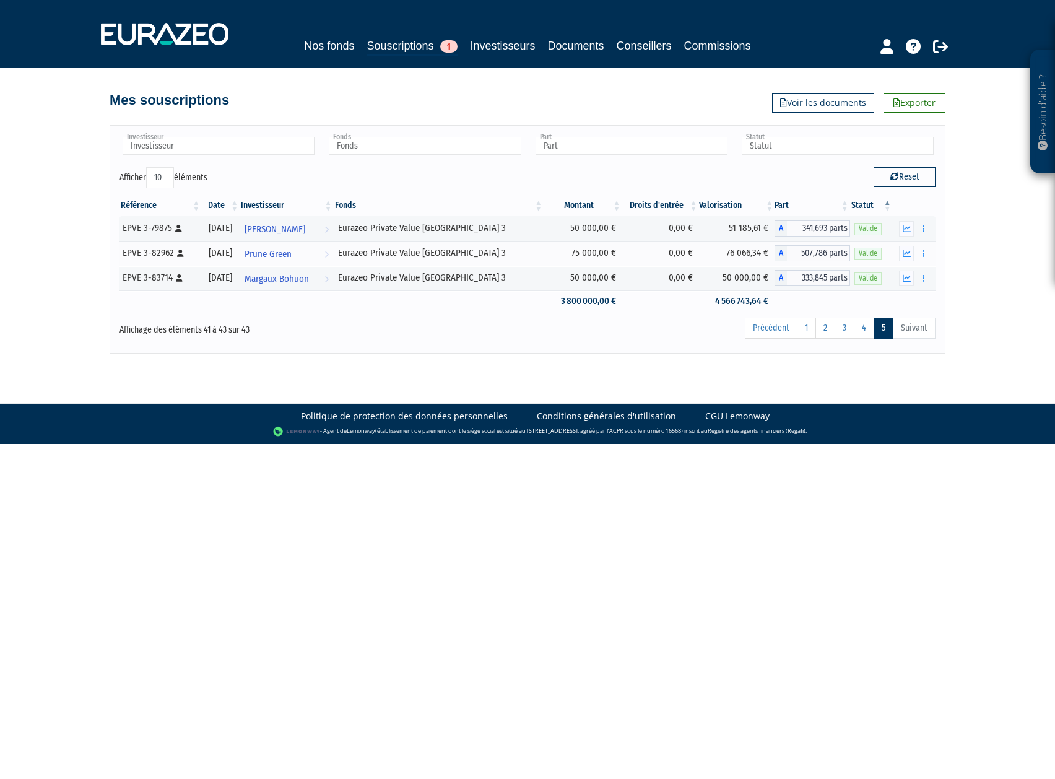 The width and height of the screenshot is (1055, 779). Describe the element at coordinates (582, 301) in the screenshot. I see `td: 3 800 000,00 €` at that location.